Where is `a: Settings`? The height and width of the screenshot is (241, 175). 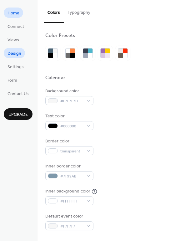 a: Settings is located at coordinates (16, 66).